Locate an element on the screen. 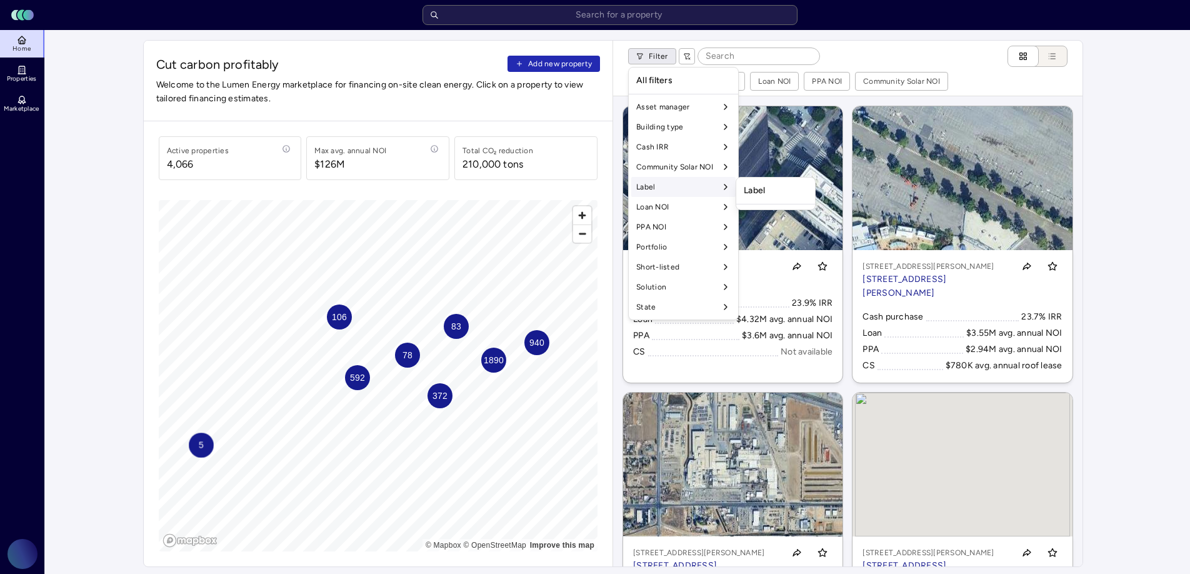 This screenshot has height=574, width=1190. div: Label is located at coordinates (683, 187).